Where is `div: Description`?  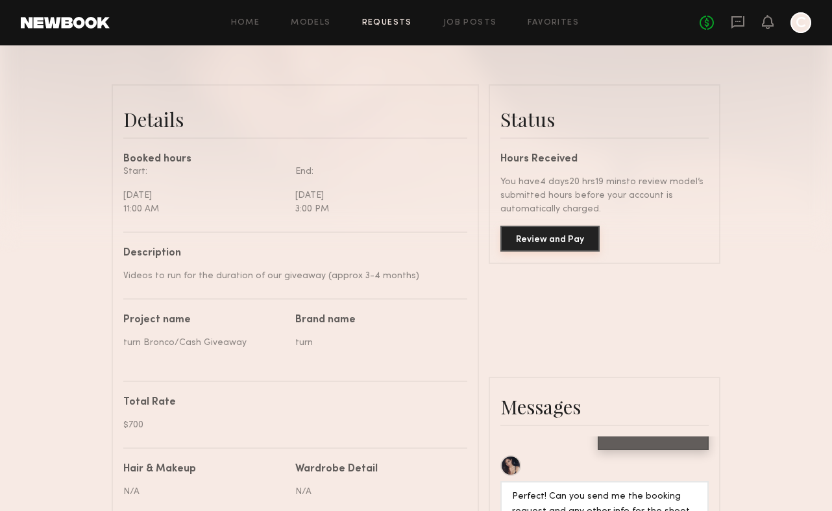 div: Description is located at coordinates (290, 254).